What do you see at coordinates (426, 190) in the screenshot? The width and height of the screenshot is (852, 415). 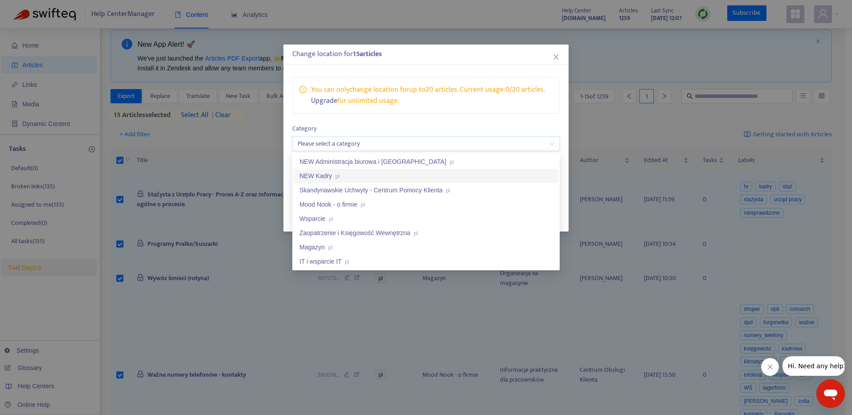 I see `div: Skandynawskie Uchwyty - Centrum Pomocy Klienta` at bounding box center [426, 190].